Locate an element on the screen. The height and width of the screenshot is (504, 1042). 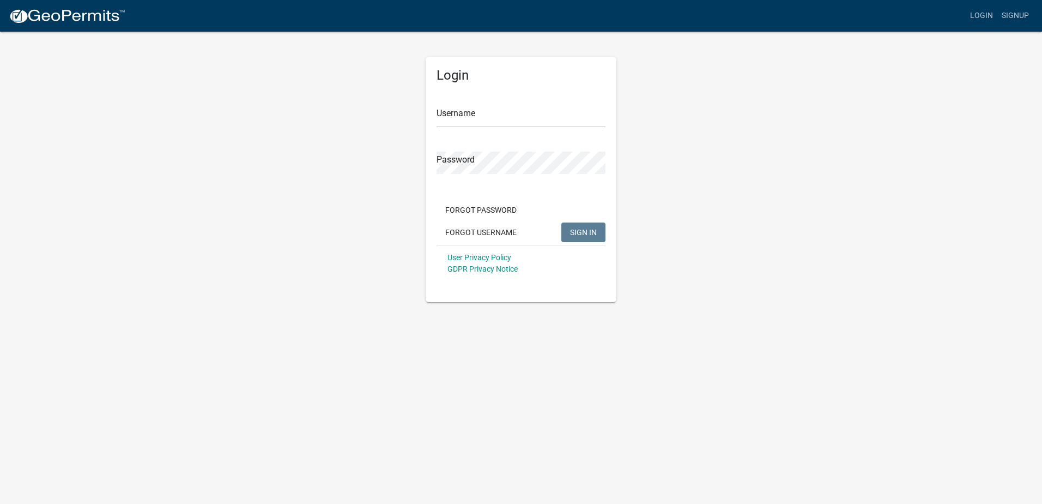
a: GDPR Privacy Notice is located at coordinates (482, 269).